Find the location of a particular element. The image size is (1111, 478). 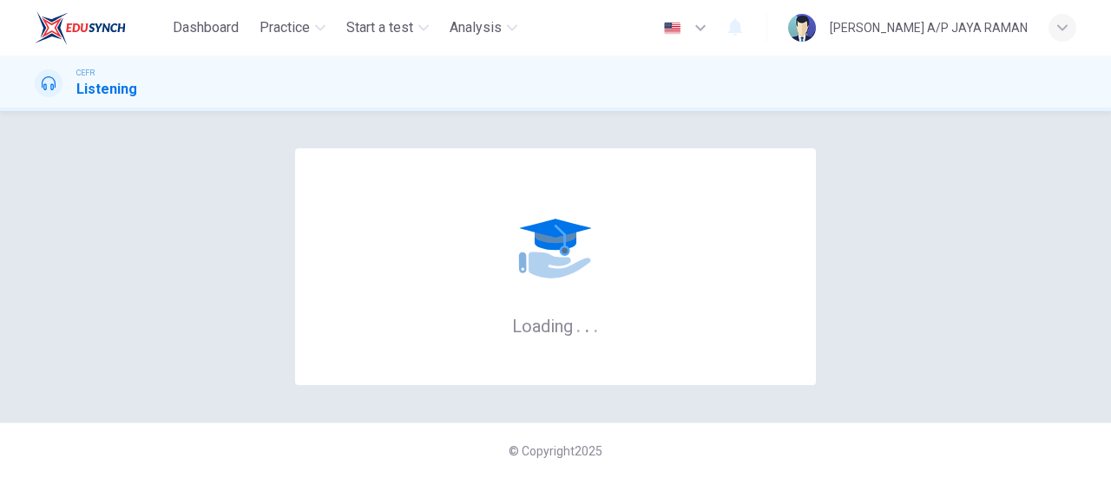

img: en is located at coordinates (672, 28).